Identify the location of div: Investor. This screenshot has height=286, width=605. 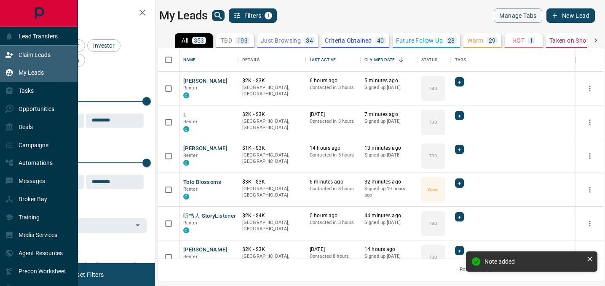
(104, 46).